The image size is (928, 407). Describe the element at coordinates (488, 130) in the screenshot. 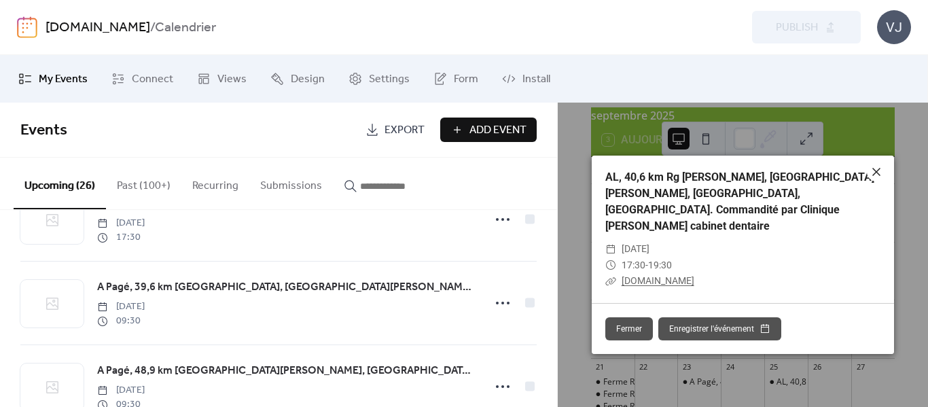

I see `a: Add Event` at that location.